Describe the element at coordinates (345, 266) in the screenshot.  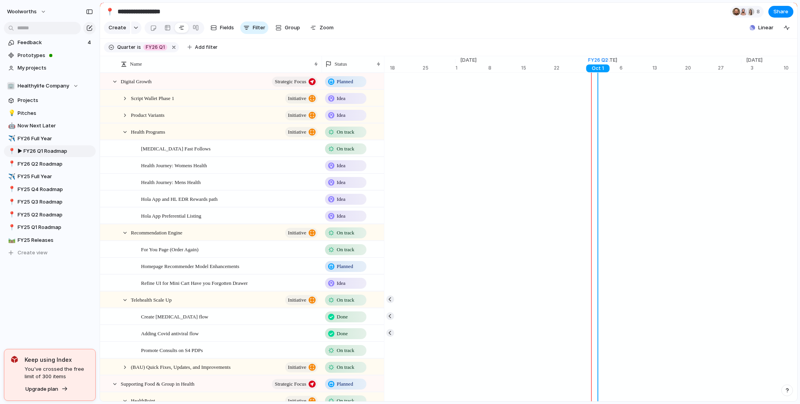
I see `span: Planned` at that location.